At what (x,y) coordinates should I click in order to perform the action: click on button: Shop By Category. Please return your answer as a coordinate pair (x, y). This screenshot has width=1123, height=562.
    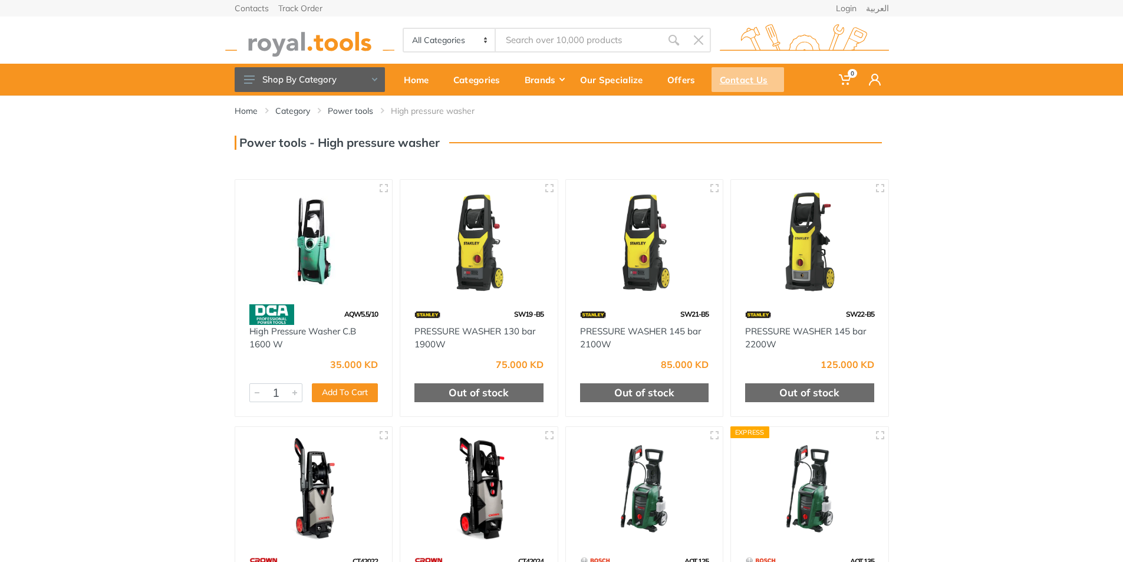
    Looking at the image, I should click on (310, 80).